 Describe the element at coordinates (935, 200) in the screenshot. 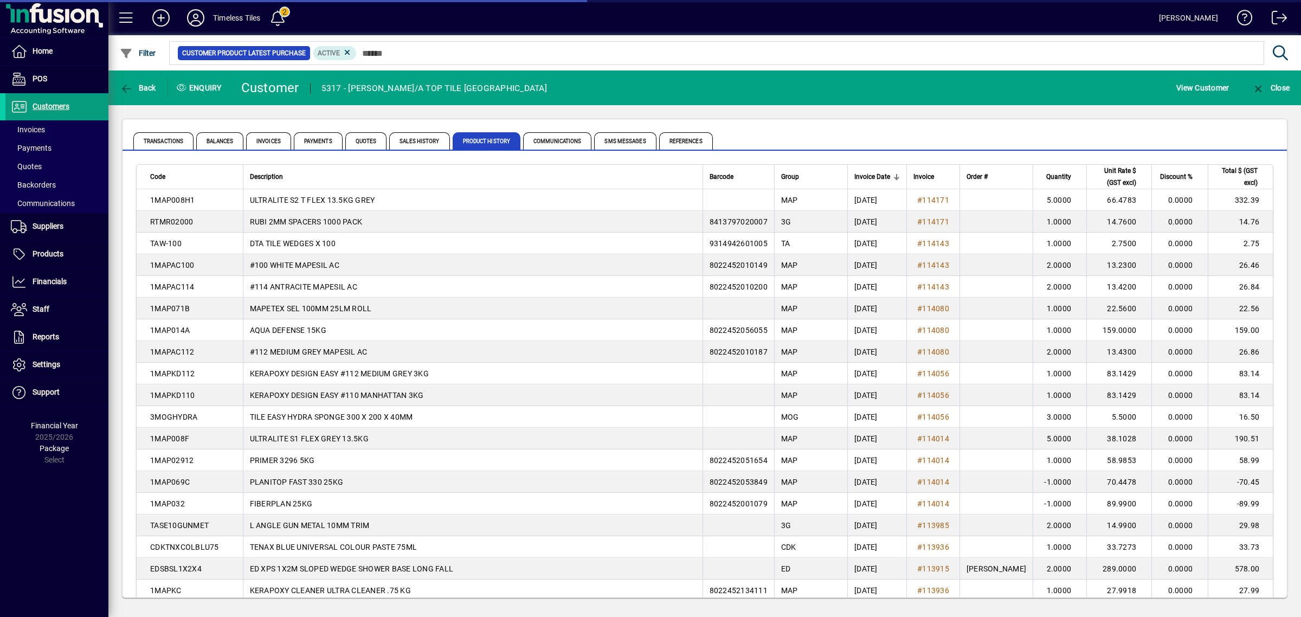

I see `span: 114171` at that location.